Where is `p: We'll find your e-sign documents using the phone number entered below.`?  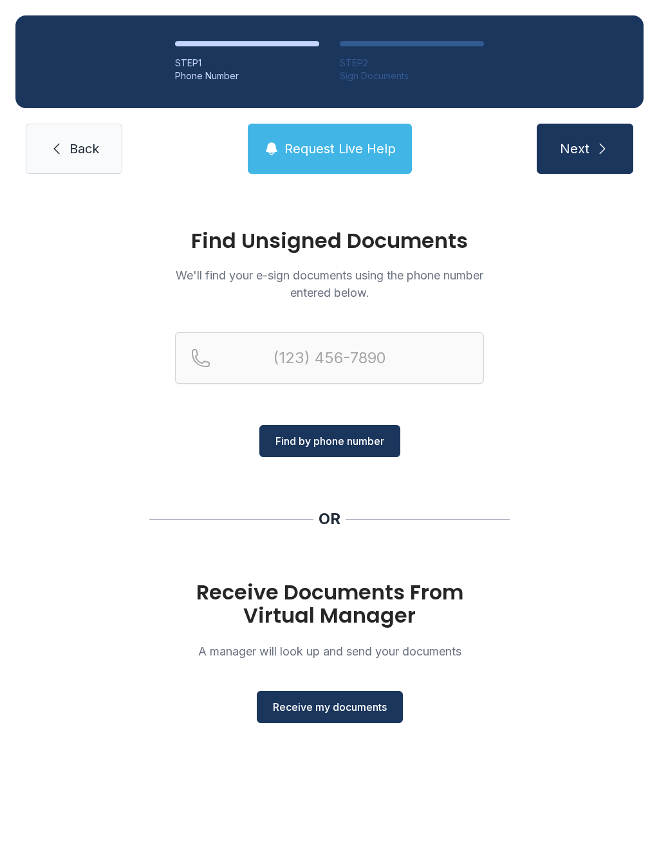
p: We'll find your e-sign documents using the phone number entered below. is located at coordinates (330, 284).